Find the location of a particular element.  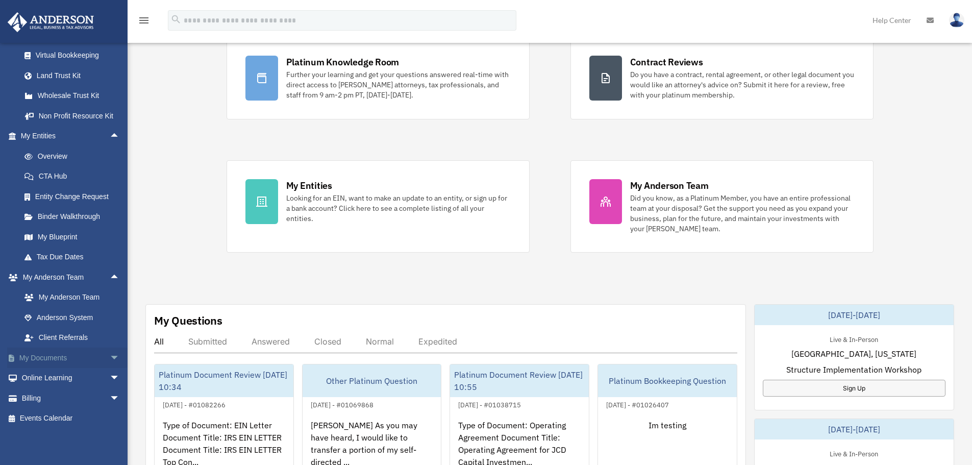

div: Did you know, as a Platinum Member, you have an entire professional team at your disposal? Get th... is located at coordinates (742, 213).